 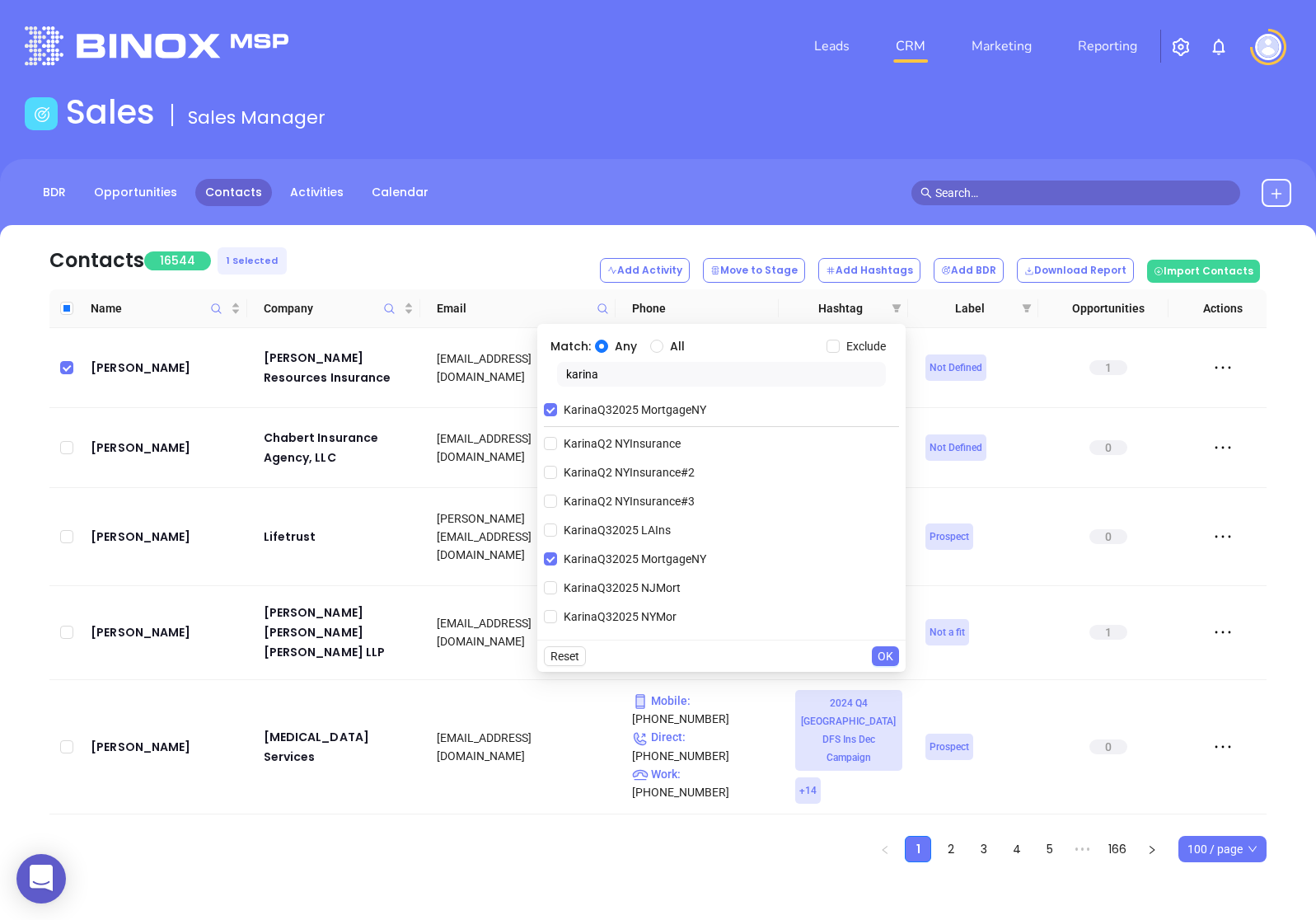 What do you see at coordinates (628, 472) in the screenshot?
I see `span: KarinaQ2 NYInsurance#2` at bounding box center [628, 472].